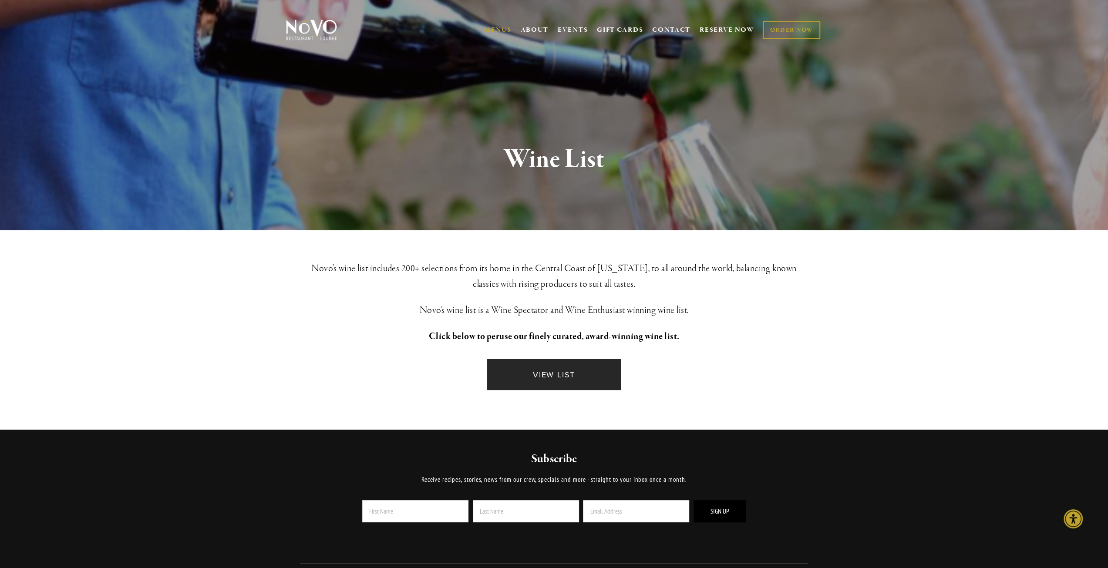 This screenshot has height=568, width=1108. Describe the element at coordinates (1073, 519) in the screenshot. I see `div: Accessibility Menu` at that location.